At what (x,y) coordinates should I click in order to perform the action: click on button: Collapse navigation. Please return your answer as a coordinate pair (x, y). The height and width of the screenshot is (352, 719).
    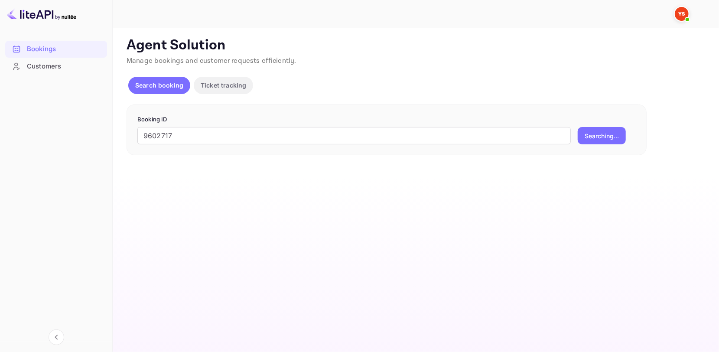
    Looking at the image, I should click on (56, 337).